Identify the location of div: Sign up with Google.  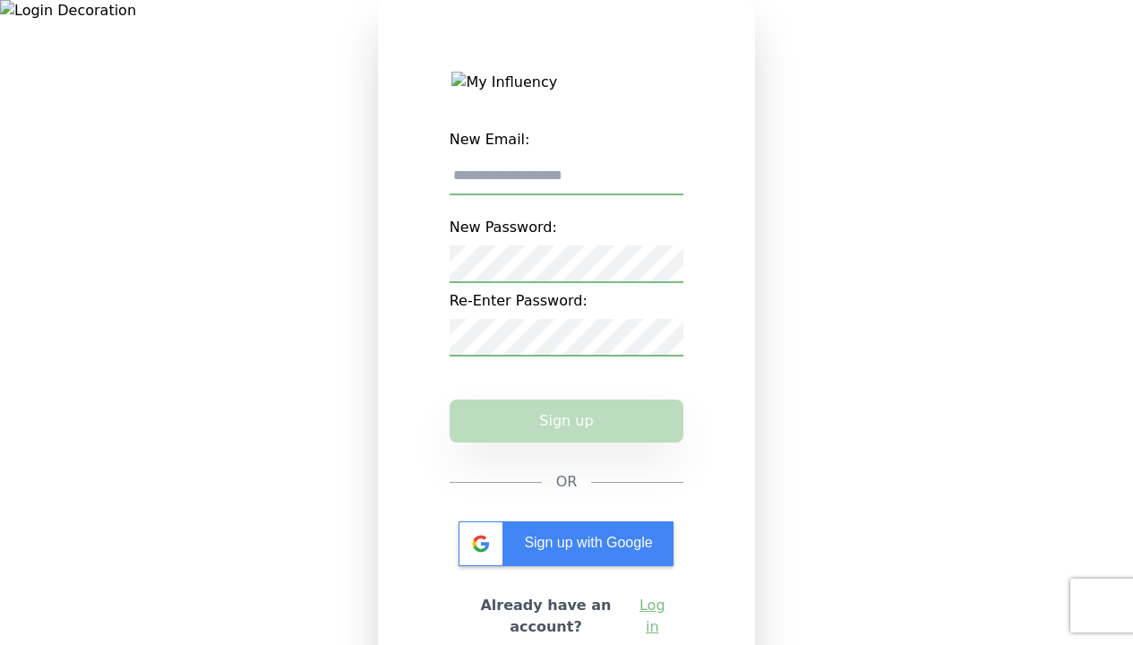
(566, 544).